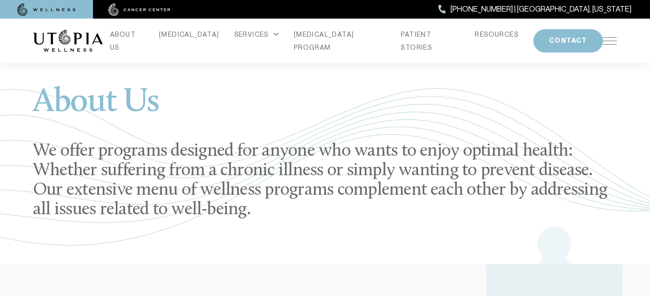 Image resolution: width=650 pixels, height=296 pixels. I want to click on h2: We offer programs designed for anyone who wants to enjoy optimal health: Whether suffering from a..., so click(325, 181).